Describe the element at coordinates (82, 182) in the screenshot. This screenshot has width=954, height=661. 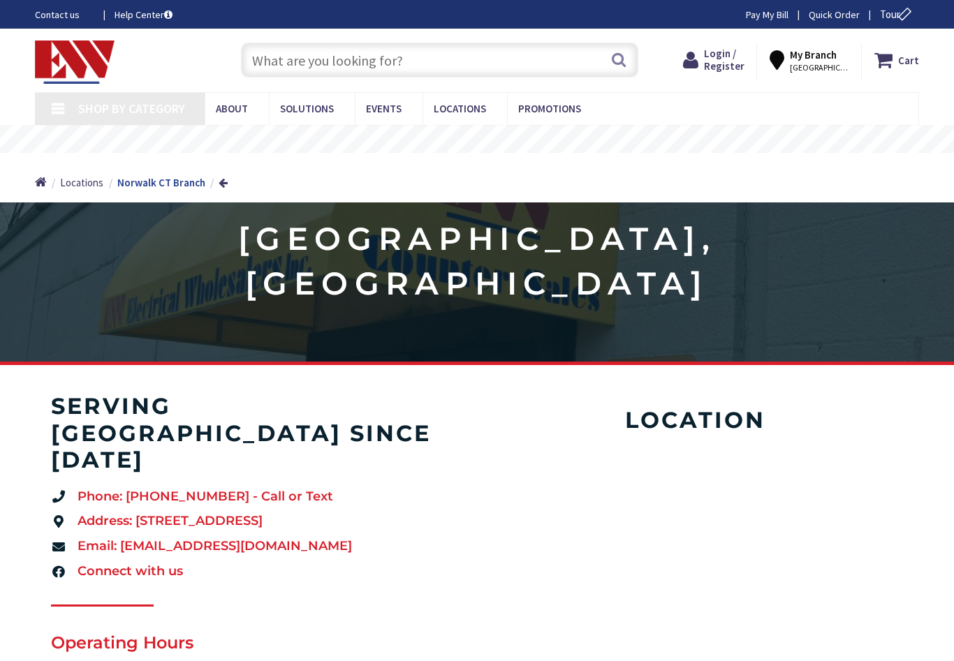
I see `a: Locations` at that location.